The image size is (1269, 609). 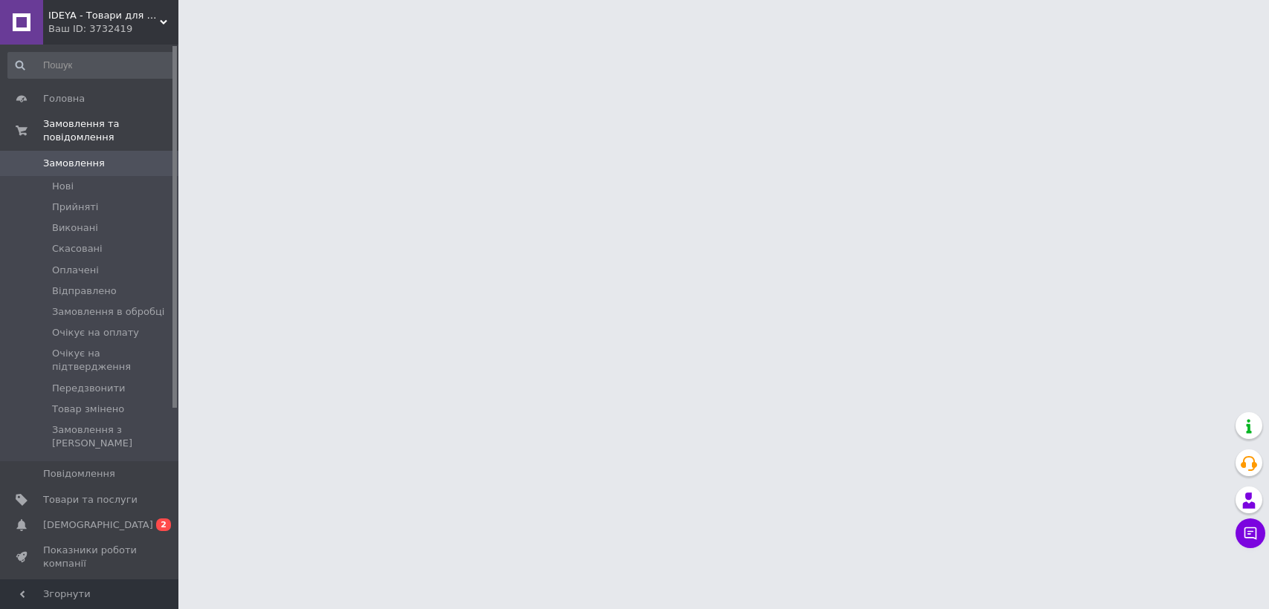 I want to click on span: Очікує на оплату, so click(x=95, y=333).